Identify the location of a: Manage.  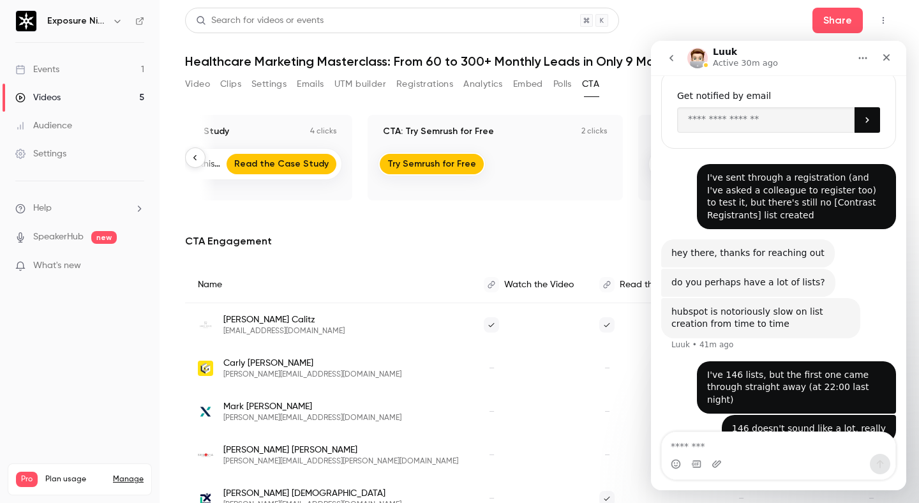
(128, 479).